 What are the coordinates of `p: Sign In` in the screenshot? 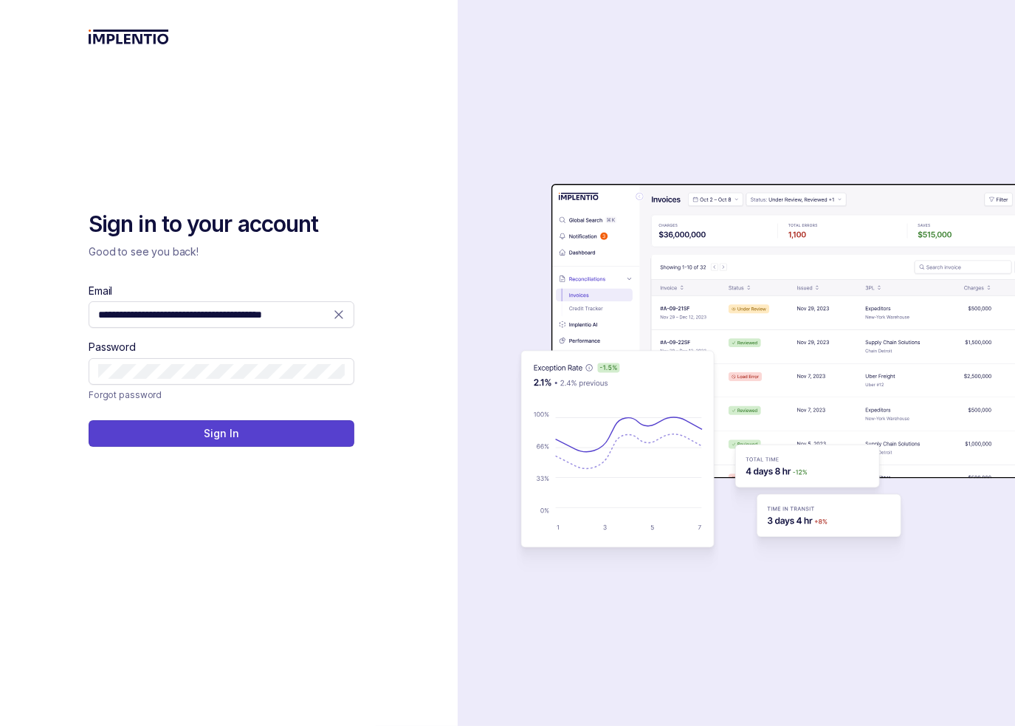 It's located at (221, 433).